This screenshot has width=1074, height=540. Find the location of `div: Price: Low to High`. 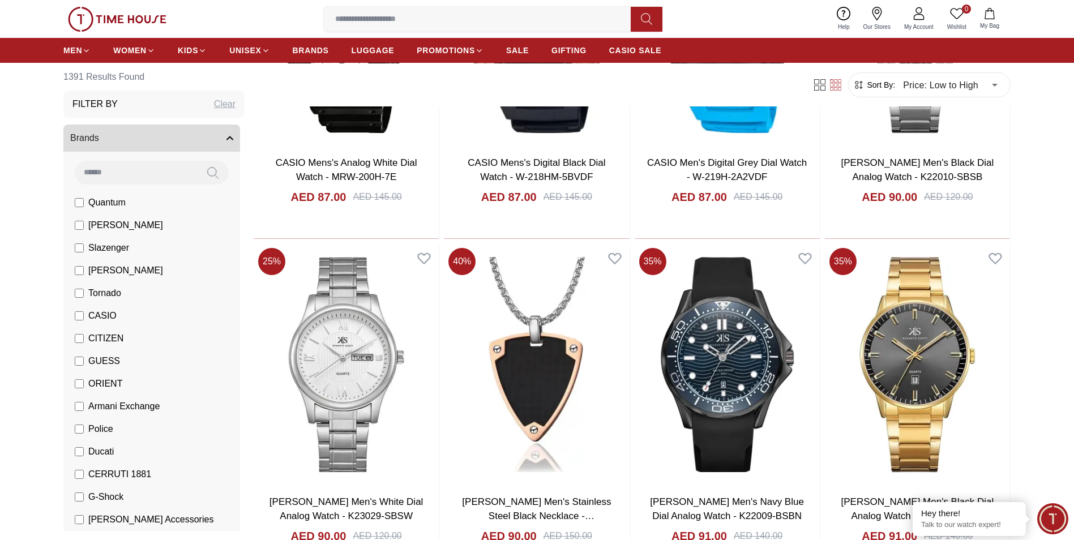

div: Price: Low to High is located at coordinates (950, 85).